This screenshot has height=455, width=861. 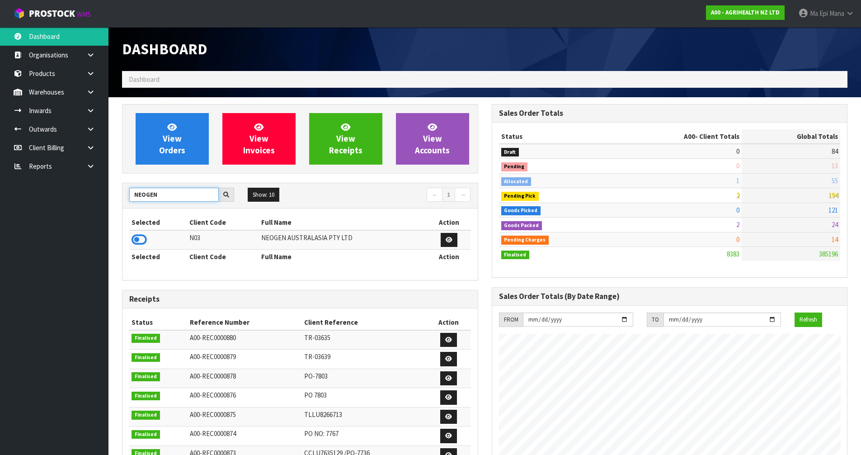 What do you see at coordinates (346, 138) in the screenshot?
I see `span: View Receipts` at bounding box center [346, 138].